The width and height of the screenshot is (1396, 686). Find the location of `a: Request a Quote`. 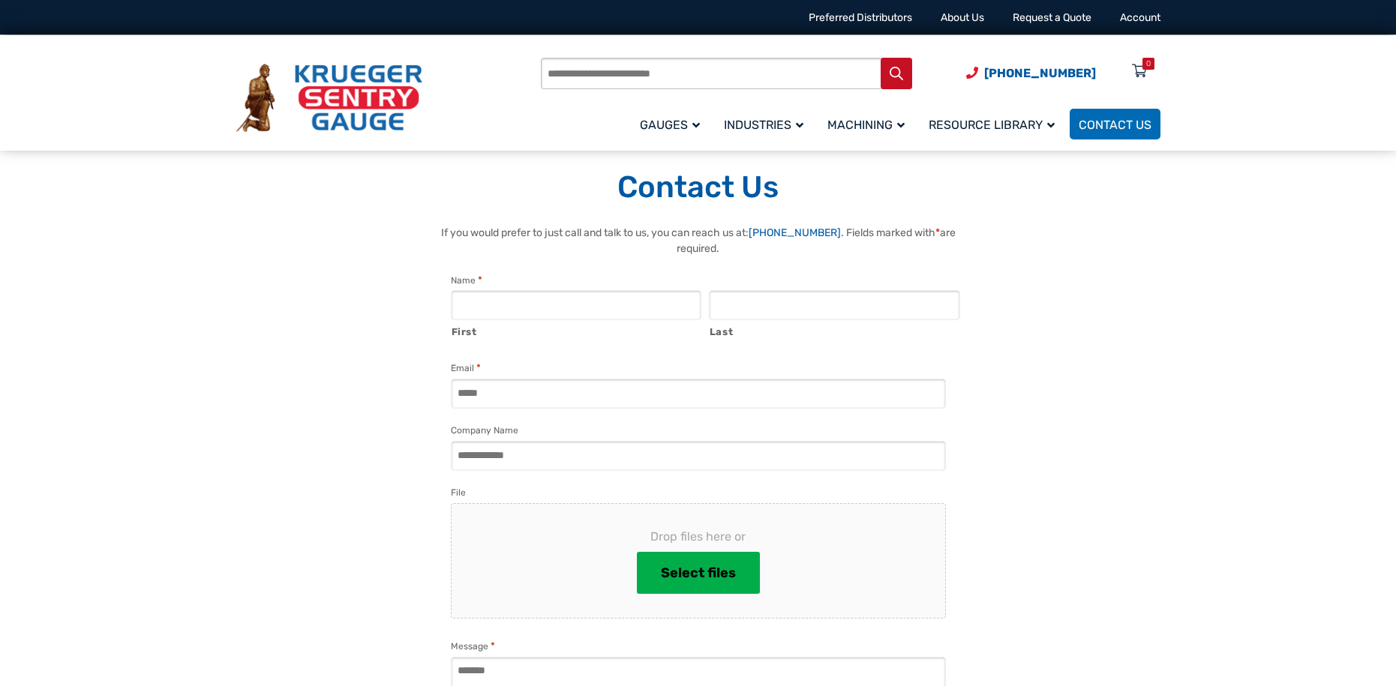

a: Request a Quote is located at coordinates (1052, 17).